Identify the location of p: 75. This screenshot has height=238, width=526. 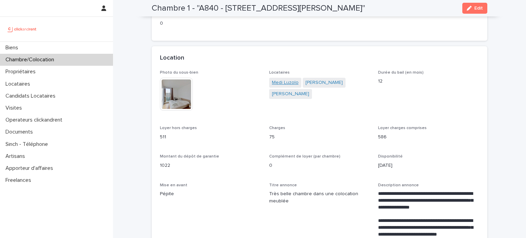
(320, 137).